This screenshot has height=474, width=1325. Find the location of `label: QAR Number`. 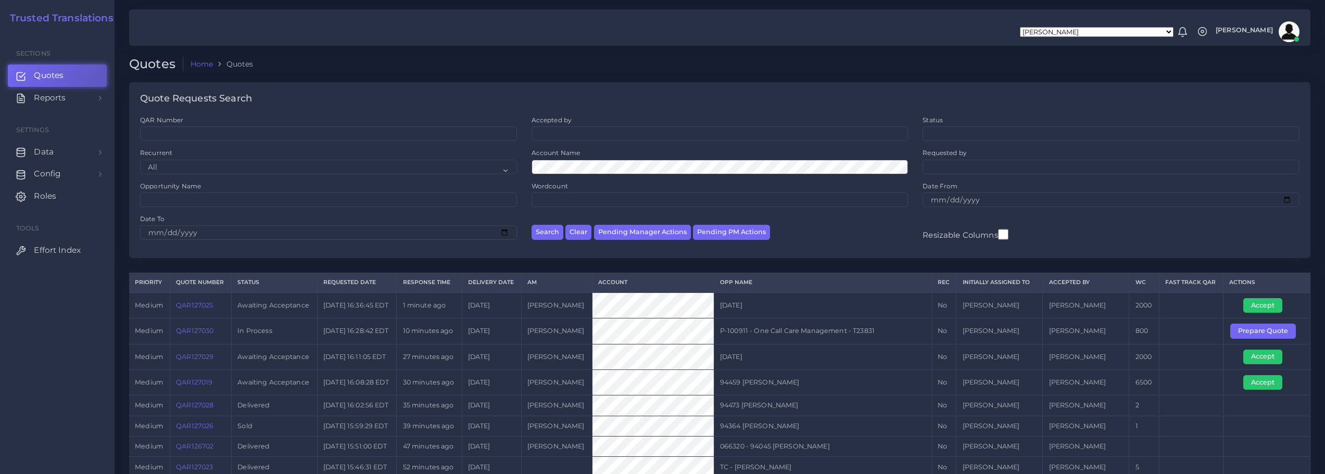

label: QAR Number is located at coordinates (161, 120).